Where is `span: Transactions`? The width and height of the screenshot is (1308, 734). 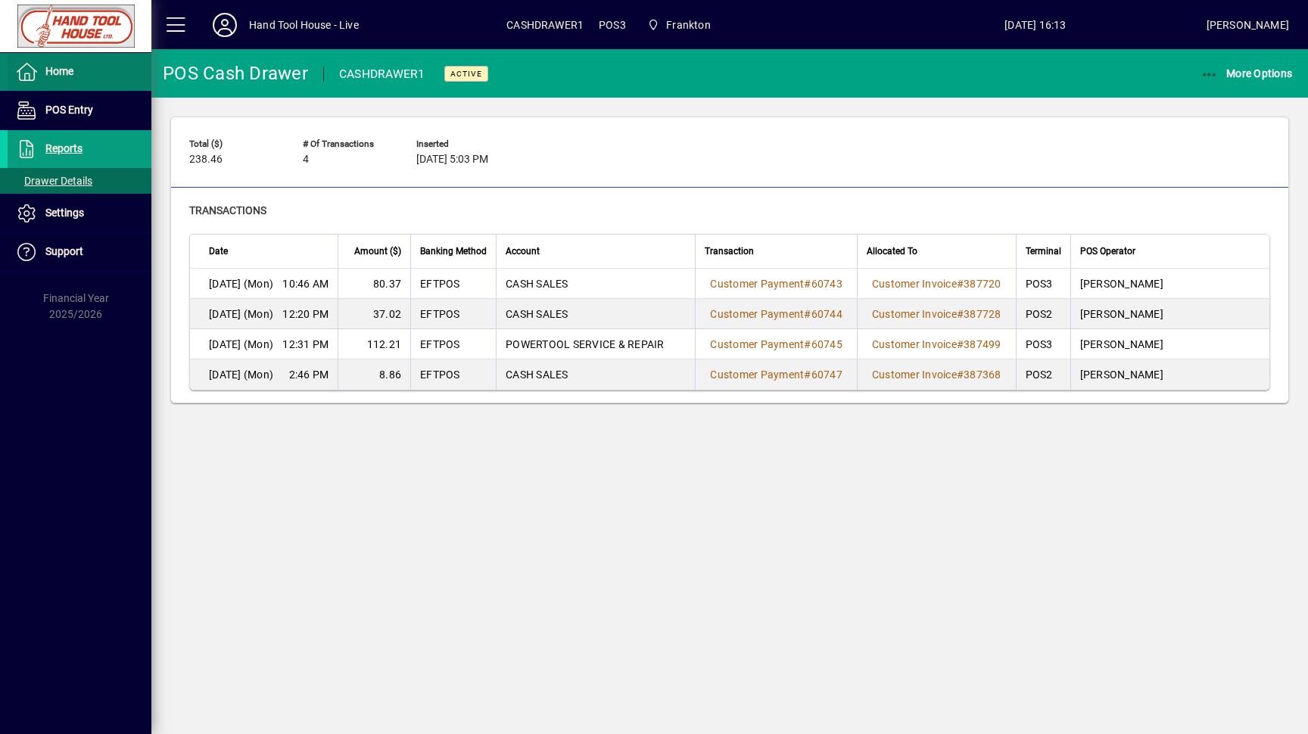
span: Transactions is located at coordinates (228, 210).